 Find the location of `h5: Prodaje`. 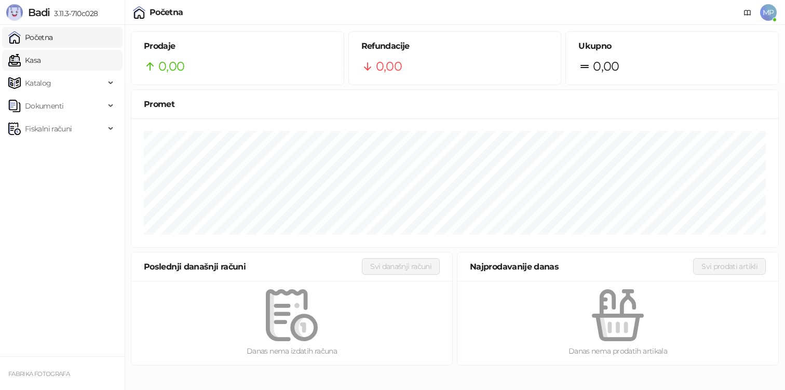

h5: Prodaje is located at coordinates (237, 46).